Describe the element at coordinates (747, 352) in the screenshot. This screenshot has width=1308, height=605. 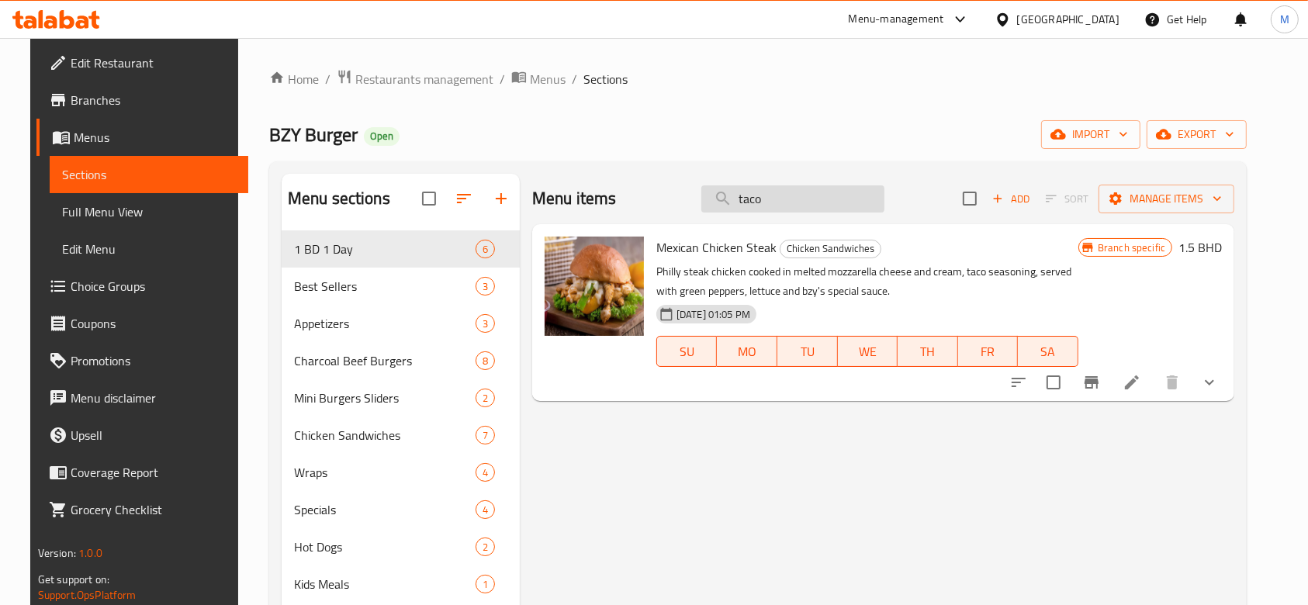
I see `button: MO` at that location.